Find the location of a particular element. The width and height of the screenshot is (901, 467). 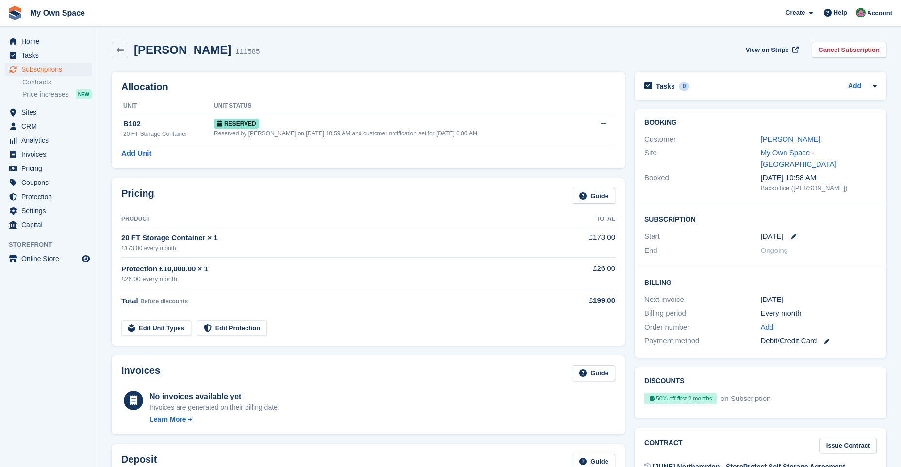

span: Protection is located at coordinates (50, 197).